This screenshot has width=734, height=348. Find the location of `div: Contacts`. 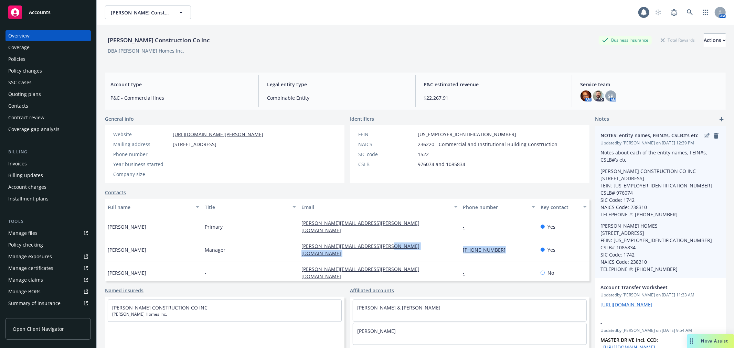

div: Contacts is located at coordinates (18, 106).